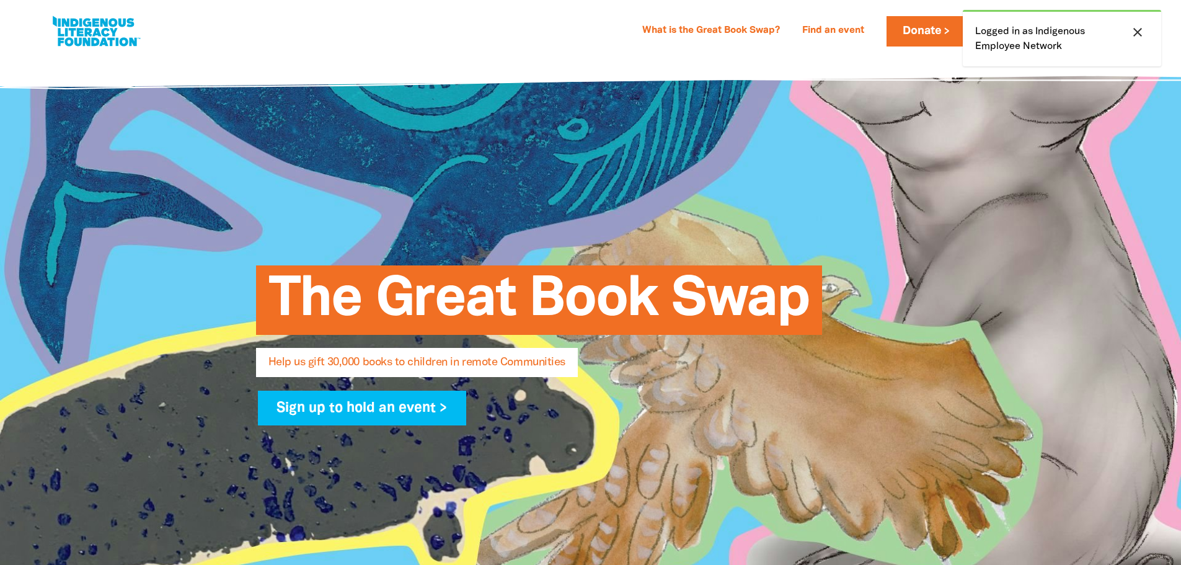  What do you see at coordinates (362, 408) in the screenshot?
I see `a: Sign up to hold an event >` at bounding box center [362, 408].